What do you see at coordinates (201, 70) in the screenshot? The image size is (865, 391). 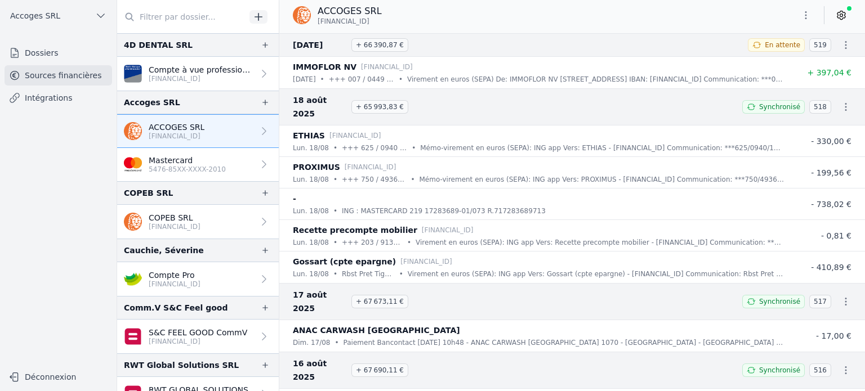 I see `p: Compte à vue professionnel` at bounding box center [201, 70].